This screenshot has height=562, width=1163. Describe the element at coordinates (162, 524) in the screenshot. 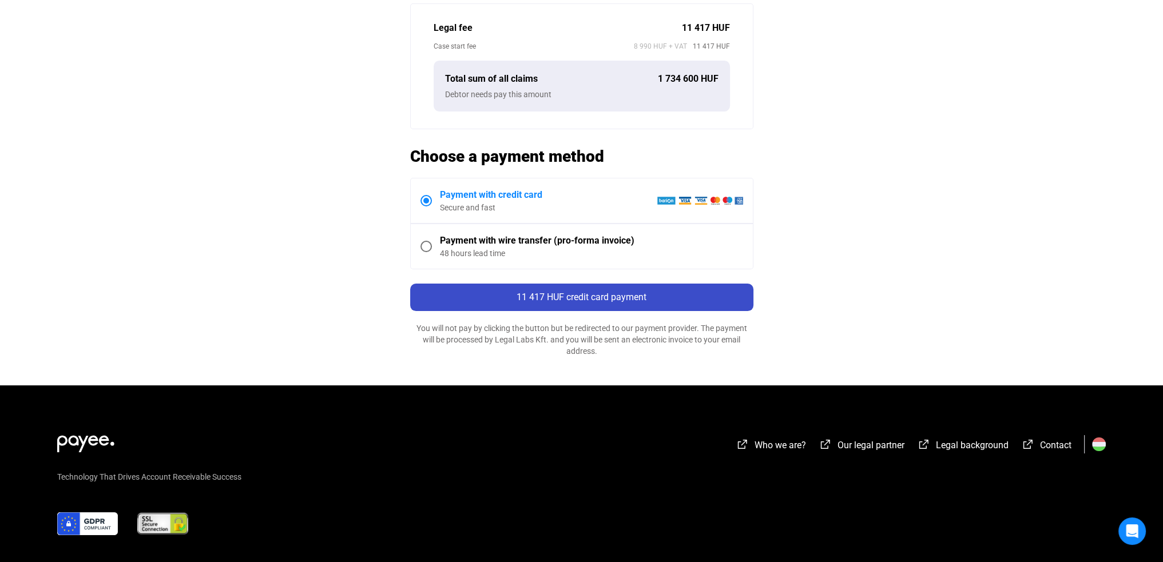

I see `img: ssl` at that location.